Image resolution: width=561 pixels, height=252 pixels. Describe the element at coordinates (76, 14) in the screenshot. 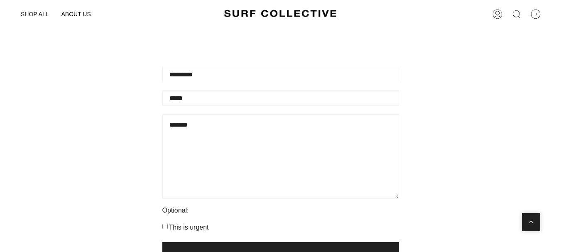

I see `span: ABOUT US` at that location.